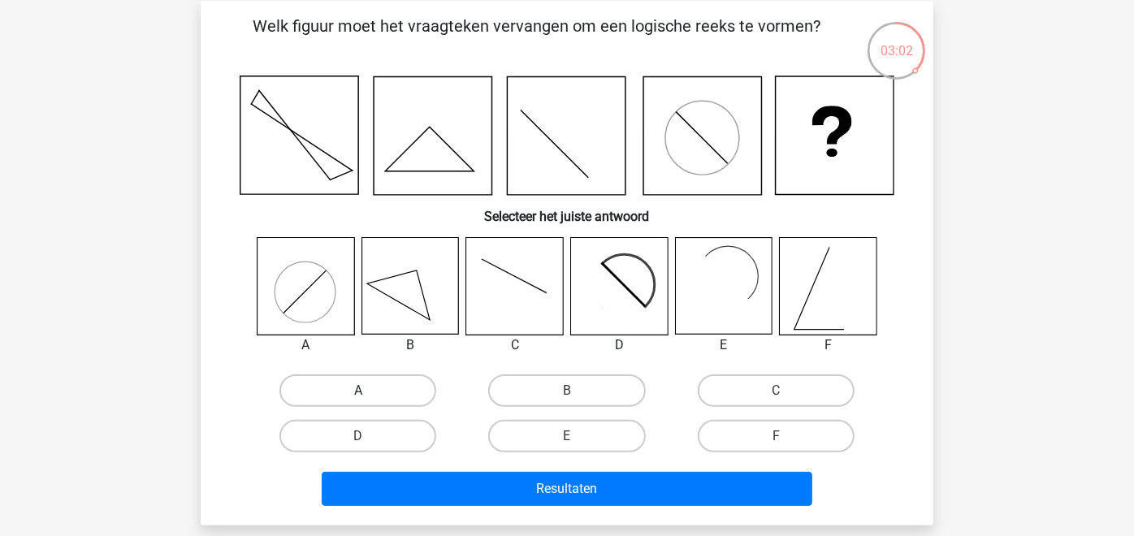 Image resolution: width=1134 pixels, height=536 pixels. Describe the element at coordinates (567, 210) in the screenshot. I see `h6: Selecteer het juiste antwoord` at that location.